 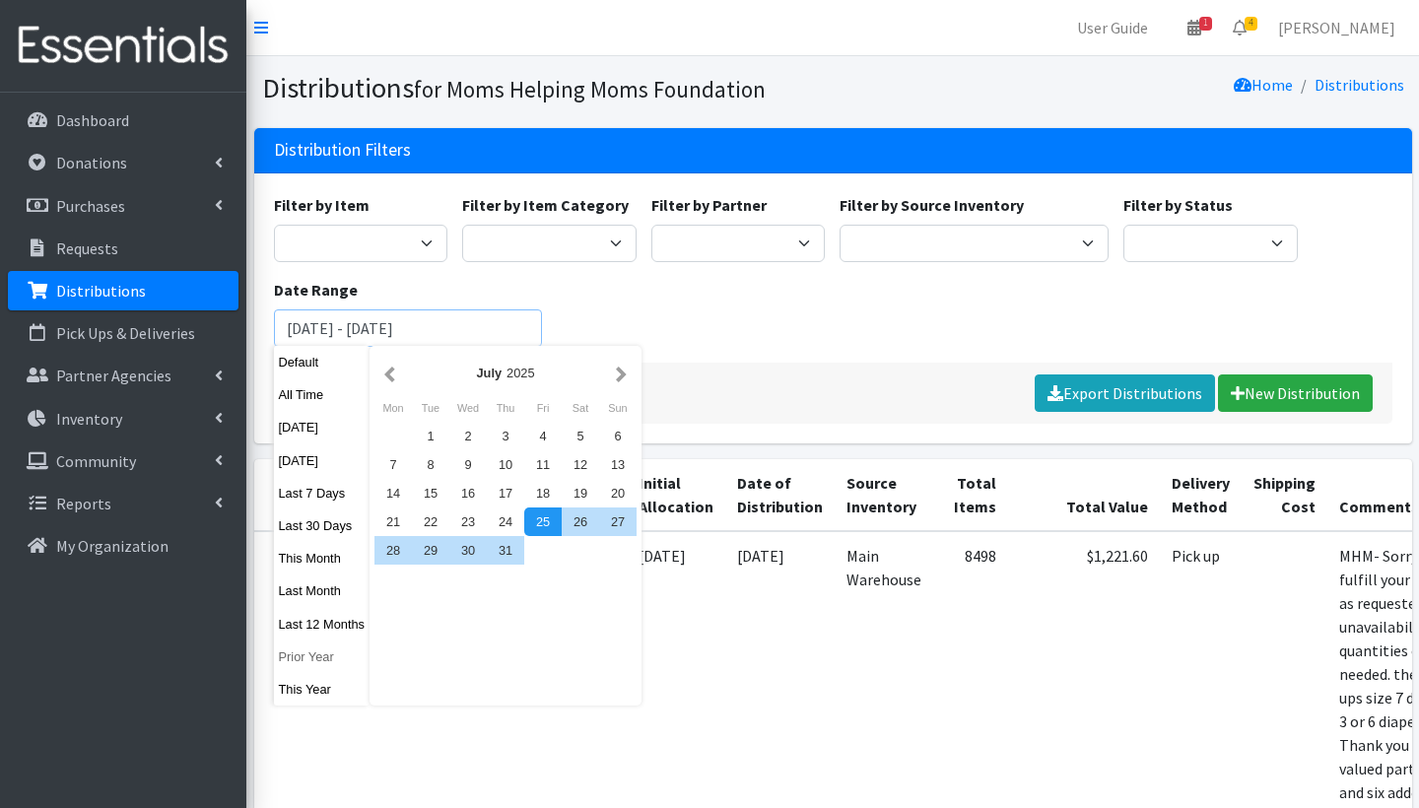 What do you see at coordinates (322, 493) in the screenshot?
I see `button: Last 7 Days` at bounding box center [322, 493].